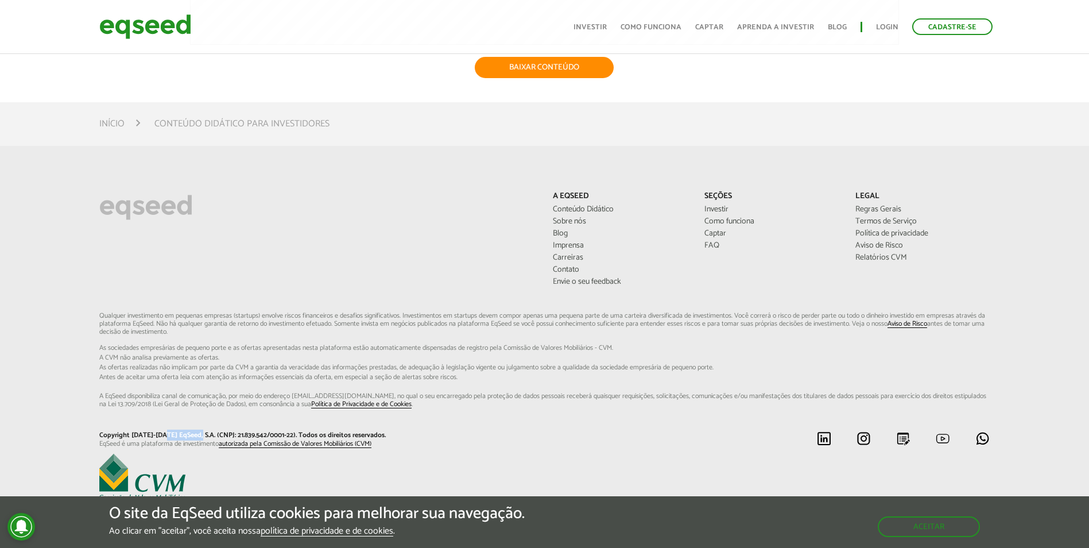  I want to click on a: Sobre nós, so click(619, 222).